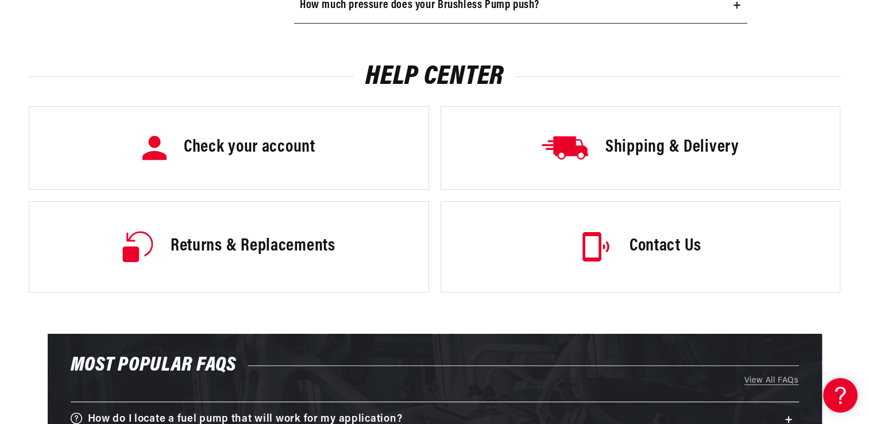 The height and width of the screenshot is (424, 869). What do you see at coordinates (564, 148) in the screenshot?
I see `img: Shipping & Delivery` at bounding box center [564, 148].